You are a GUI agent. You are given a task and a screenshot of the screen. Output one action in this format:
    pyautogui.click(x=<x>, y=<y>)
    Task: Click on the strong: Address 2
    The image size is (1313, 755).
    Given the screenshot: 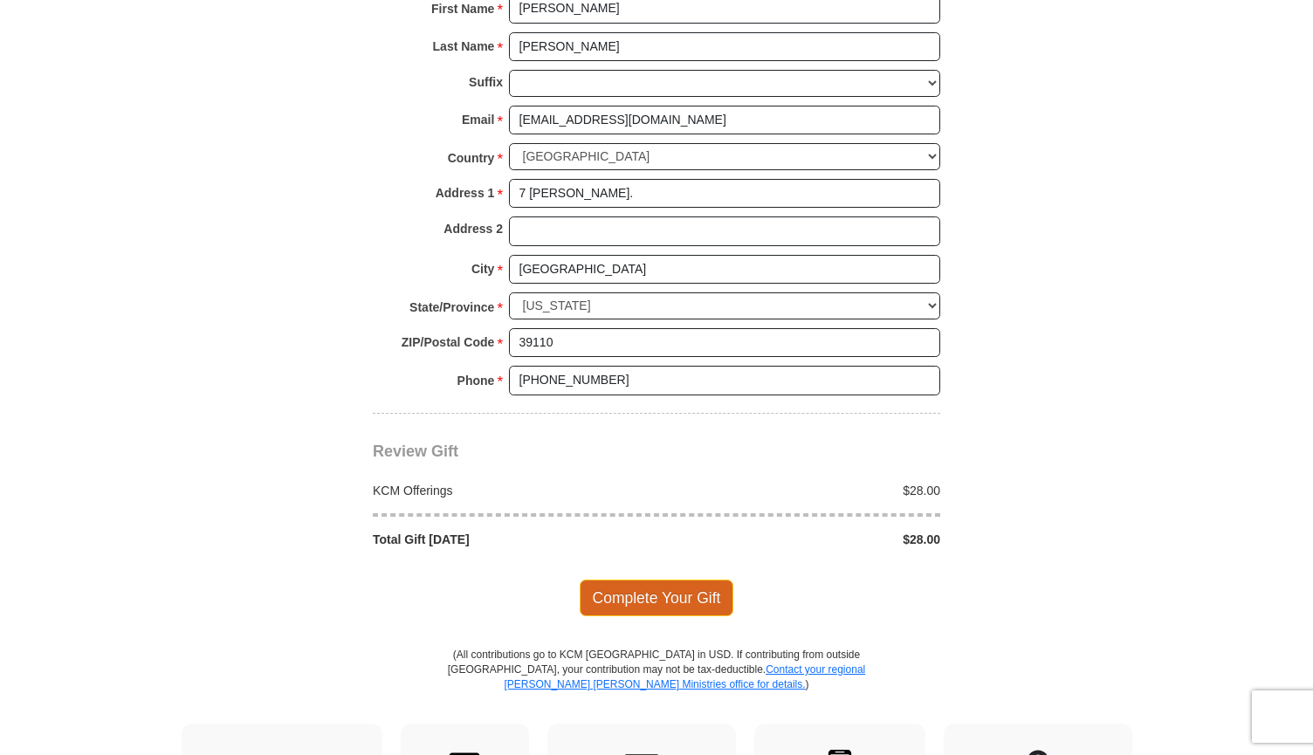 What is the action you would take?
    pyautogui.click(x=473, y=229)
    